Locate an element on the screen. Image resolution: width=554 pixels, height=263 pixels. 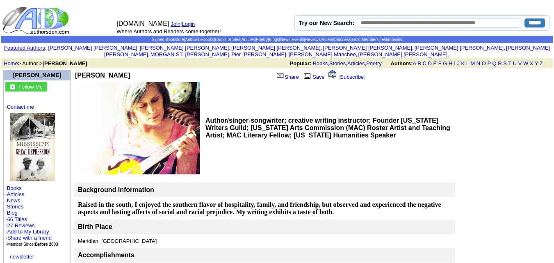
a: Login is located at coordinates (188, 24).